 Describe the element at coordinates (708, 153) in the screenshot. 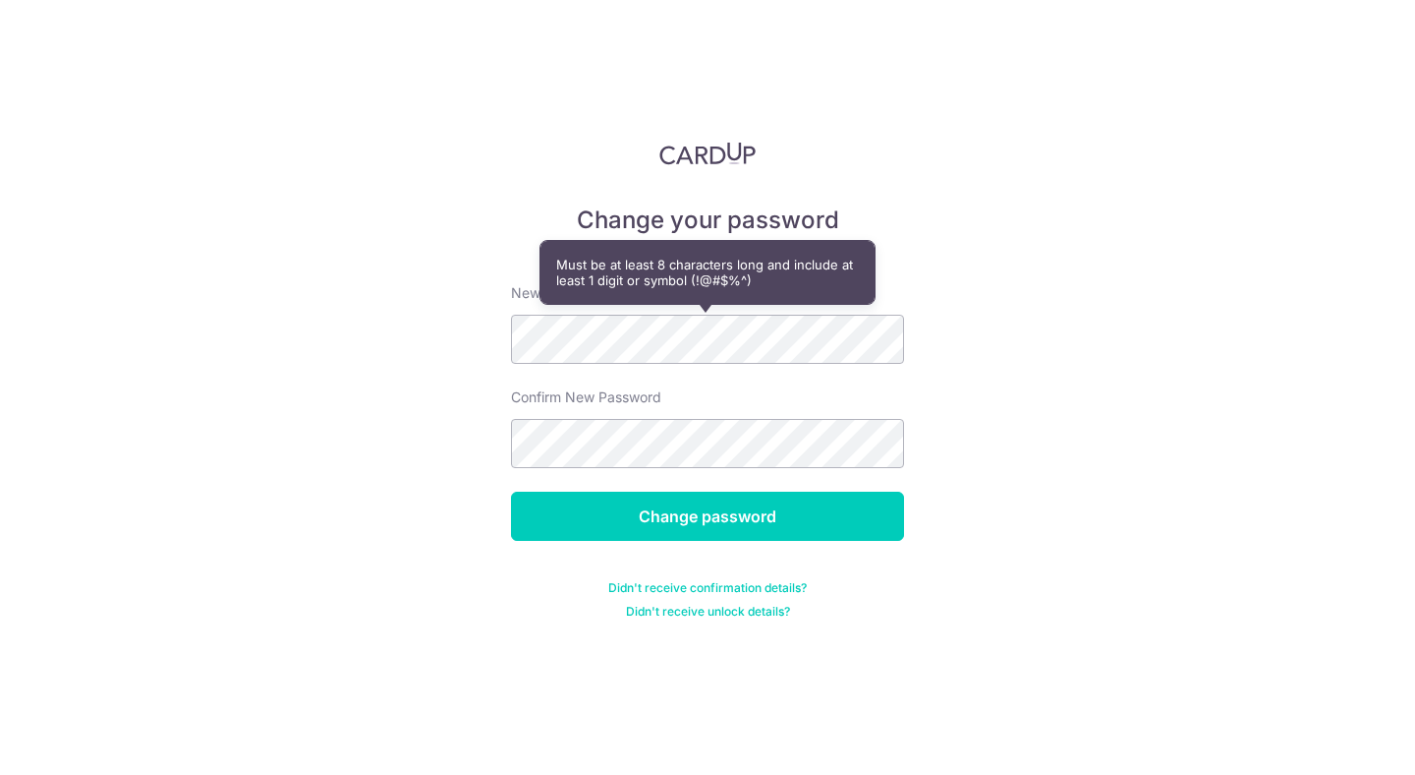

I see `img: CardUp Logo` at that location.